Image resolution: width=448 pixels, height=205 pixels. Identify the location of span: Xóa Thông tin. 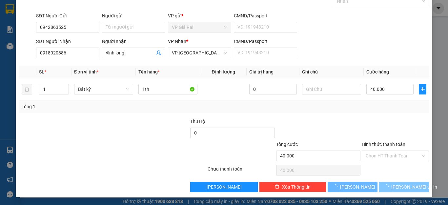
(296, 187).